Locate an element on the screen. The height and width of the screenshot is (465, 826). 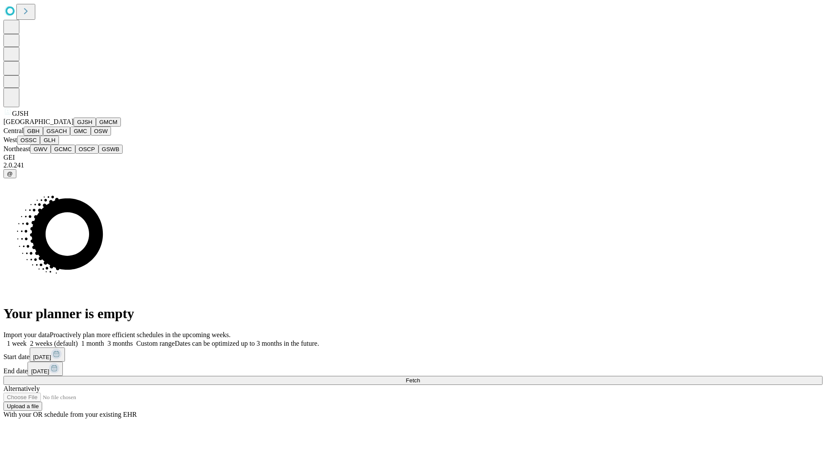
span: Central is located at coordinates (13, 130).